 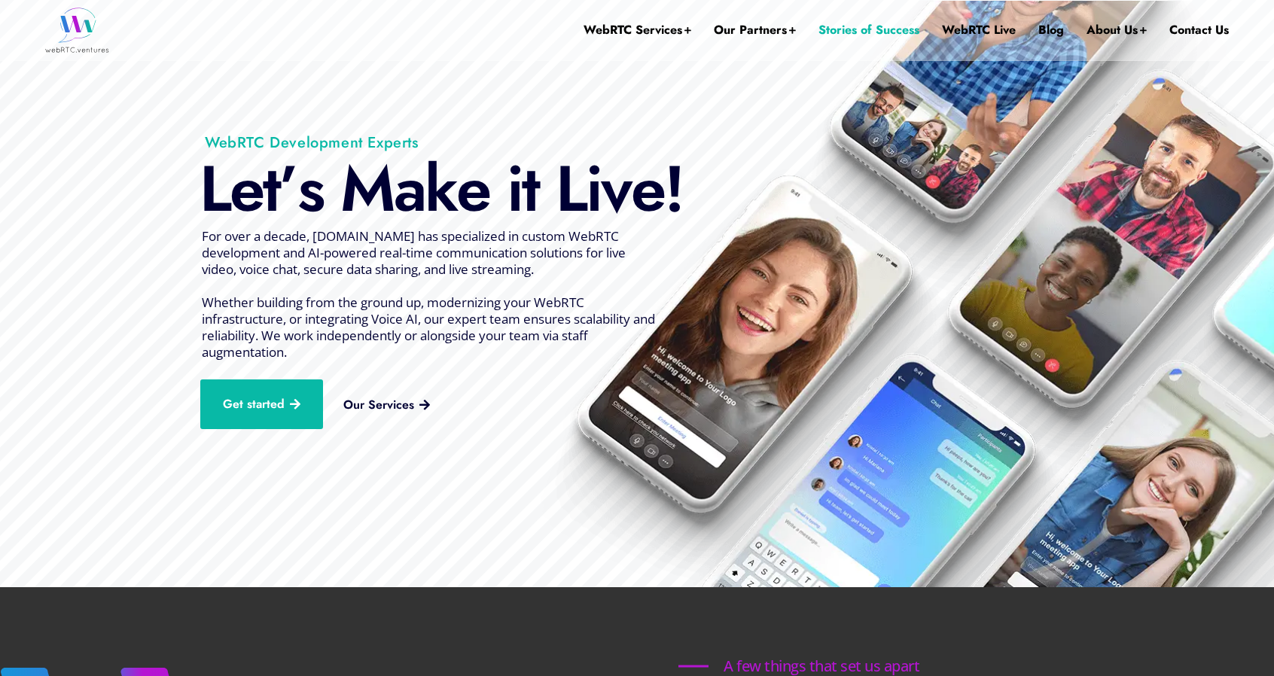 What do you see at coordinates (77, 30) in the screenshot?
I see `img: WebRTC.ventures` at bounding box center [77, 30].